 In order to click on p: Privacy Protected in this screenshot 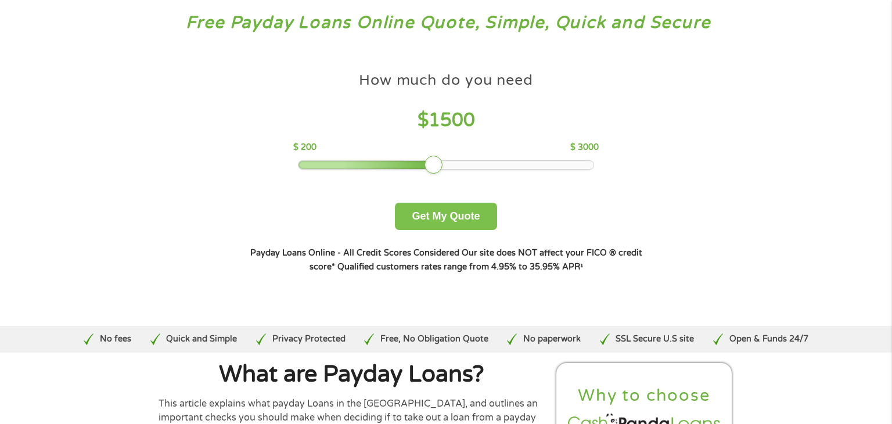, I will do `click(309, 339)`.